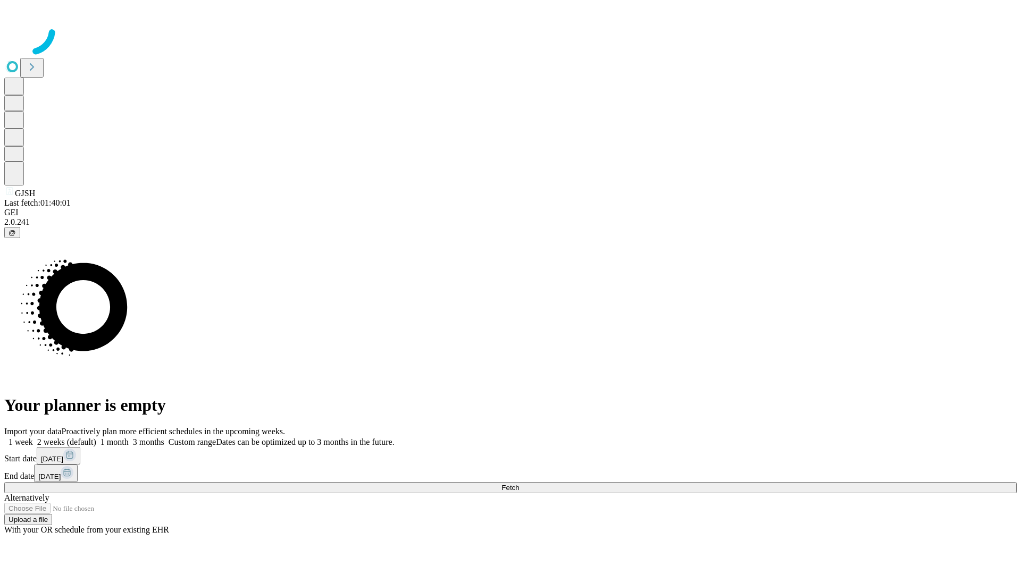  Describe the element at coordinates (28, 520) in the screenshot. I see `button: Upload a file` at that location.